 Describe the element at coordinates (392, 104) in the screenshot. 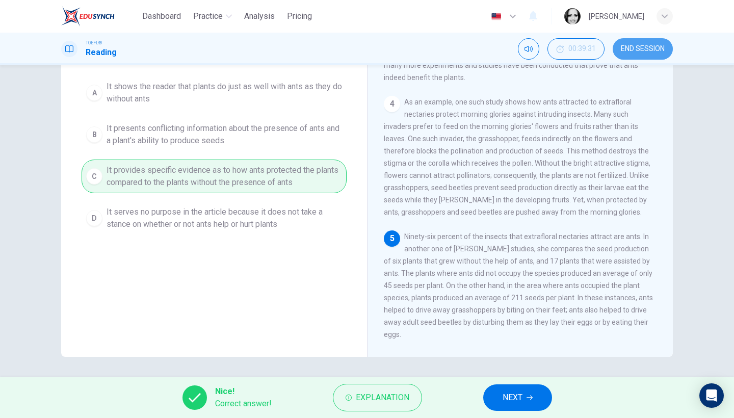

I see `div: 4` at that location.